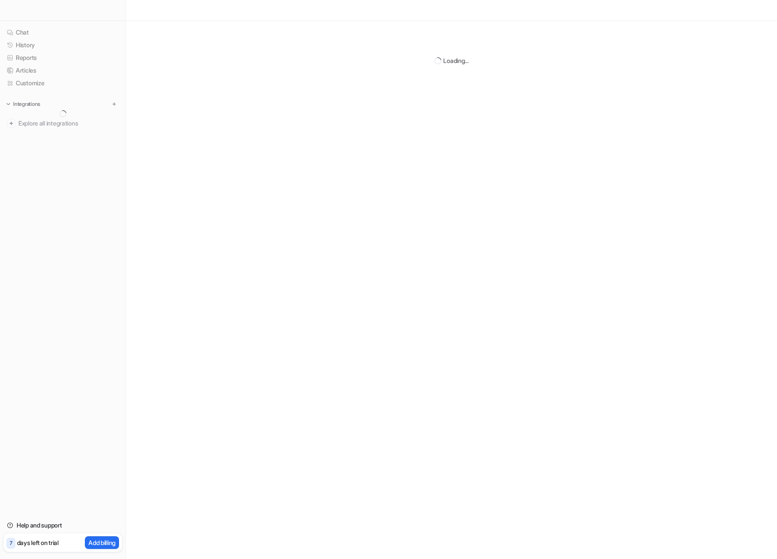  I want to click on button: Integrations, so click(23, 104).